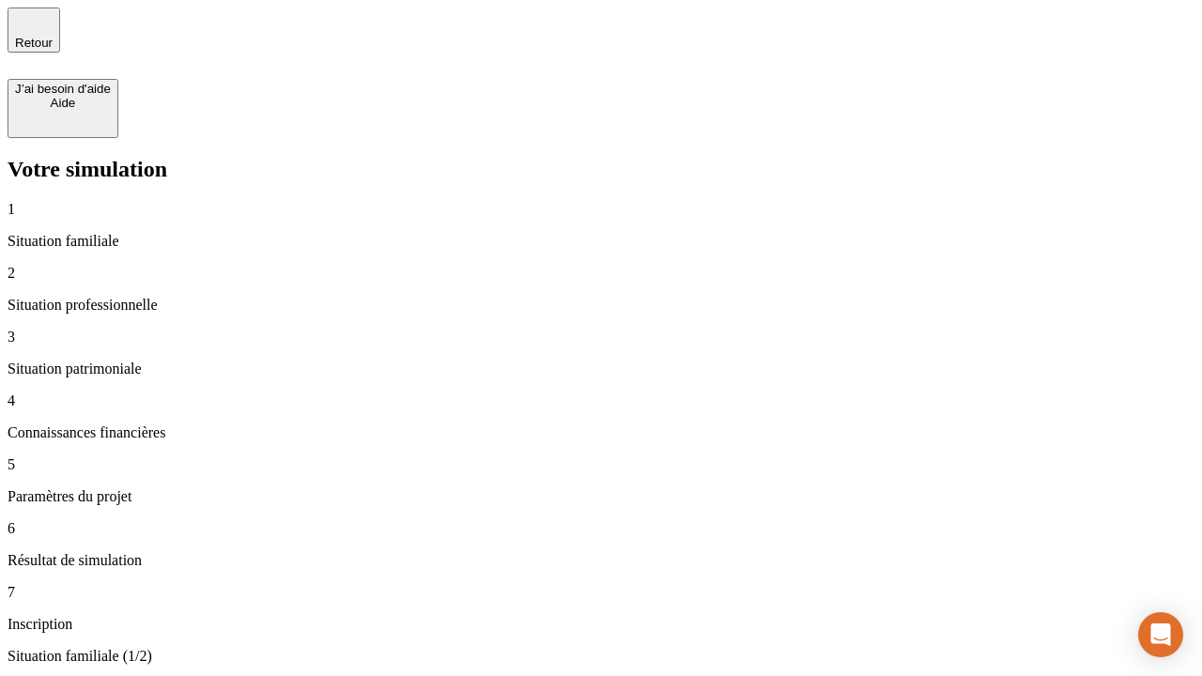  I want to click on p: 7, so click(601, 592).